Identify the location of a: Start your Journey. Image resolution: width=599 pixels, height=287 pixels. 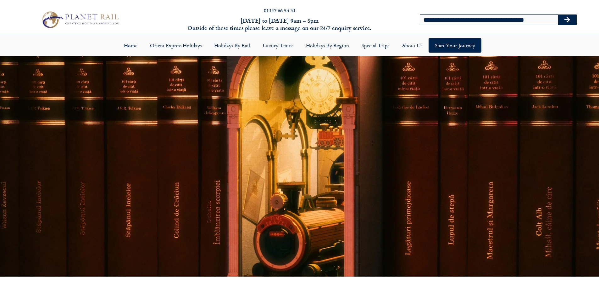
(455, 45).